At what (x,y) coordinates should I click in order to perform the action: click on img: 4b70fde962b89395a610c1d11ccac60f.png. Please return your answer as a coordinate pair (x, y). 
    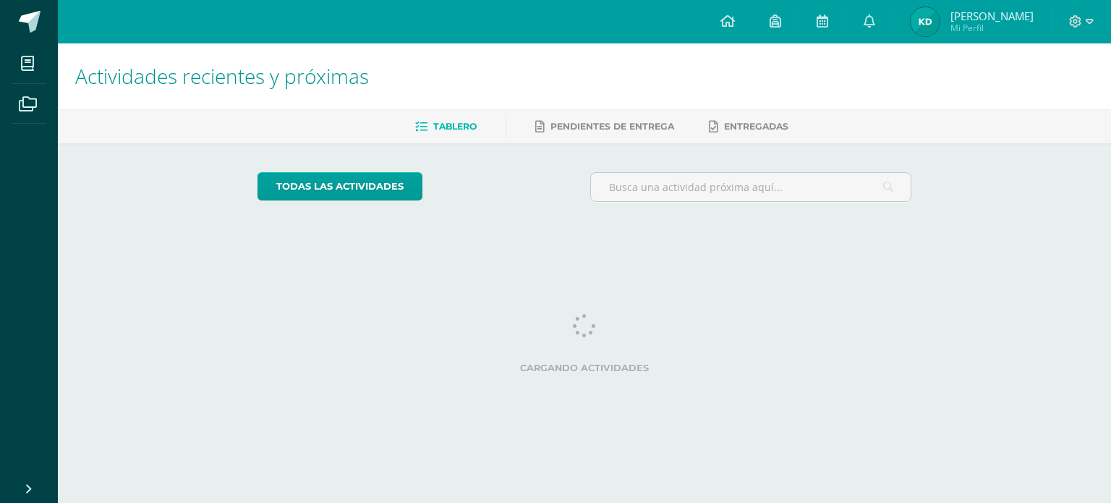
    Looking at the image, I should click on (925, 22).